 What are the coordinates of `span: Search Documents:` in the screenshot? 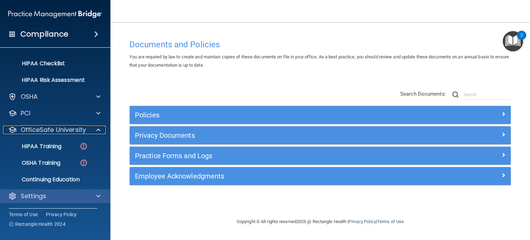 It's located at (423, 94).